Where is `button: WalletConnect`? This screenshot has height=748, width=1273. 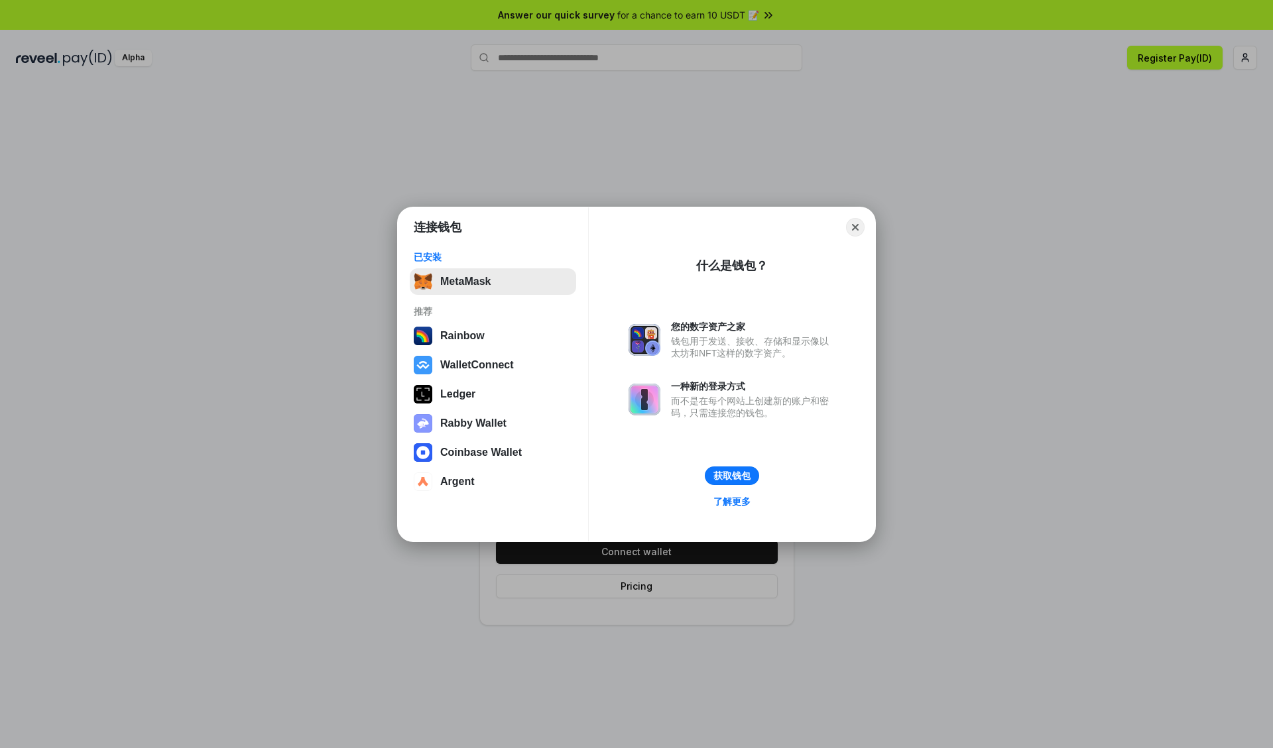
button: WalletConnect is located at coordinates (492, 365).